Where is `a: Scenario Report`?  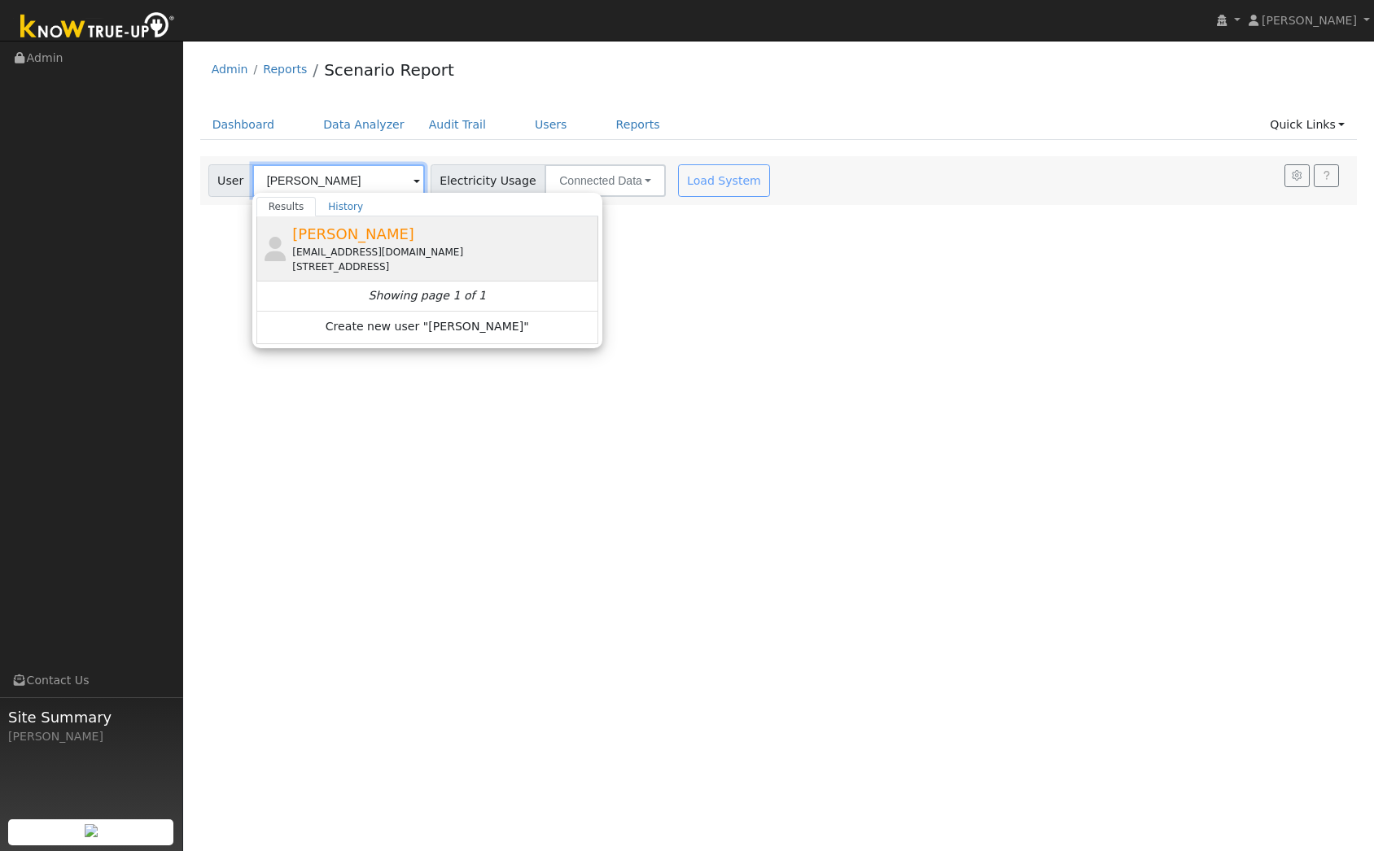
a: Scenario Report is located at coordinates (389, 70).